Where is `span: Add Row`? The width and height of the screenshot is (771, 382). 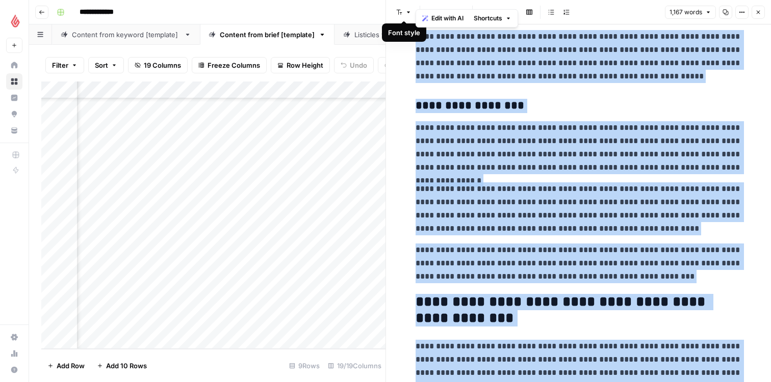 span: Add Row is located at coordinates (70, 366).